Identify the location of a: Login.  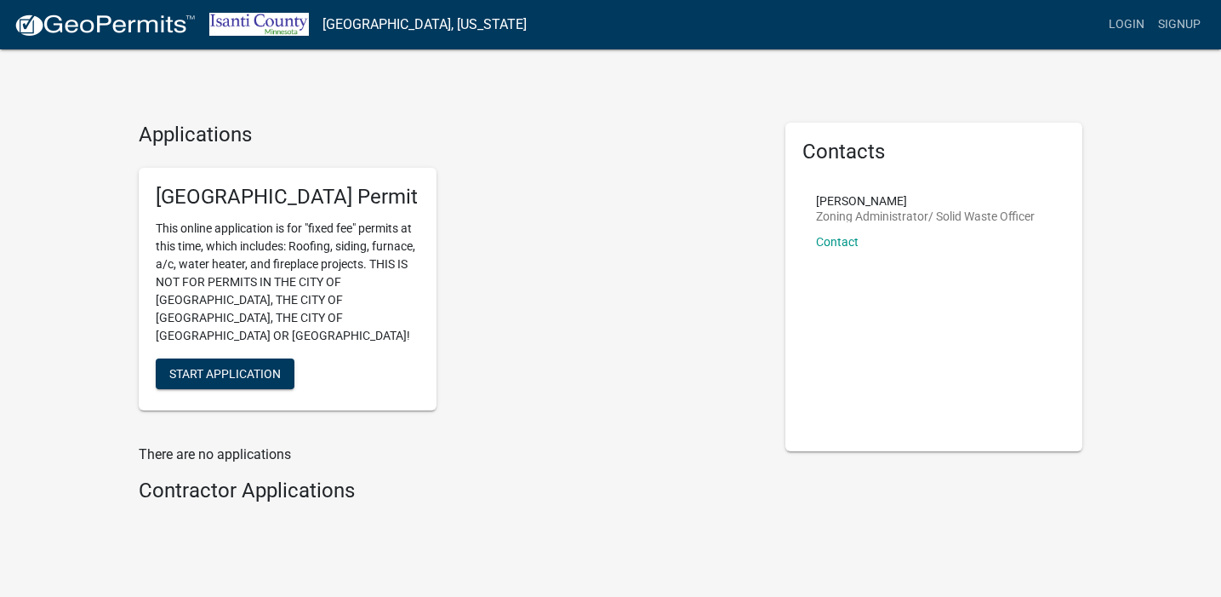
(1127, 25).